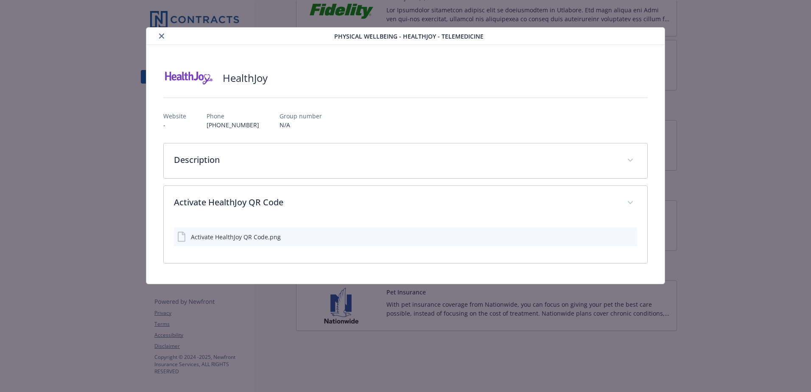 This screenshot has width=811, height=392. I want to click on div: Description, so click(405, 161).